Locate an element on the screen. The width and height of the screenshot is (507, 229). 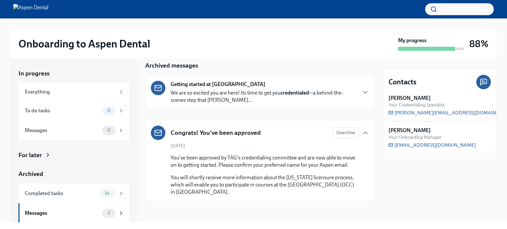
h2: Onboarding to Aspen Dental is located at coordinates (84, 44).